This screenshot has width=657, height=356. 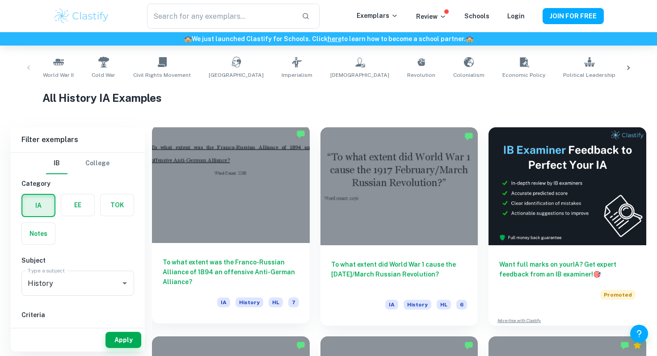 I want to click on button: Apply, so click(x=123, y=340).